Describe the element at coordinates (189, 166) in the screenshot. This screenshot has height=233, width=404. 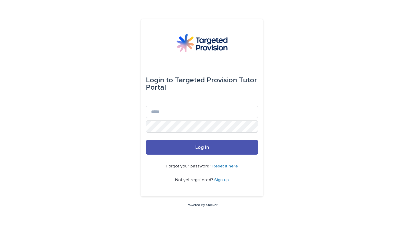
I see `span: Forgot your password?` at that location.